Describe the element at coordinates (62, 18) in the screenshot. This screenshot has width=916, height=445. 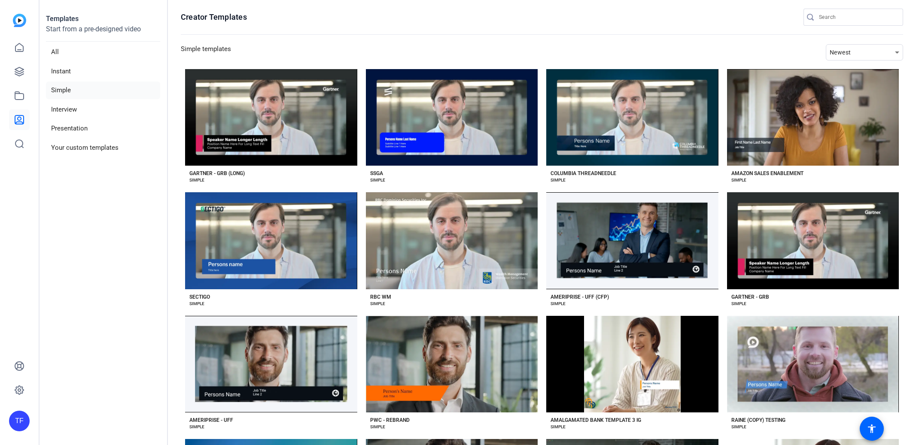
I see `strong: Templates` at that location.